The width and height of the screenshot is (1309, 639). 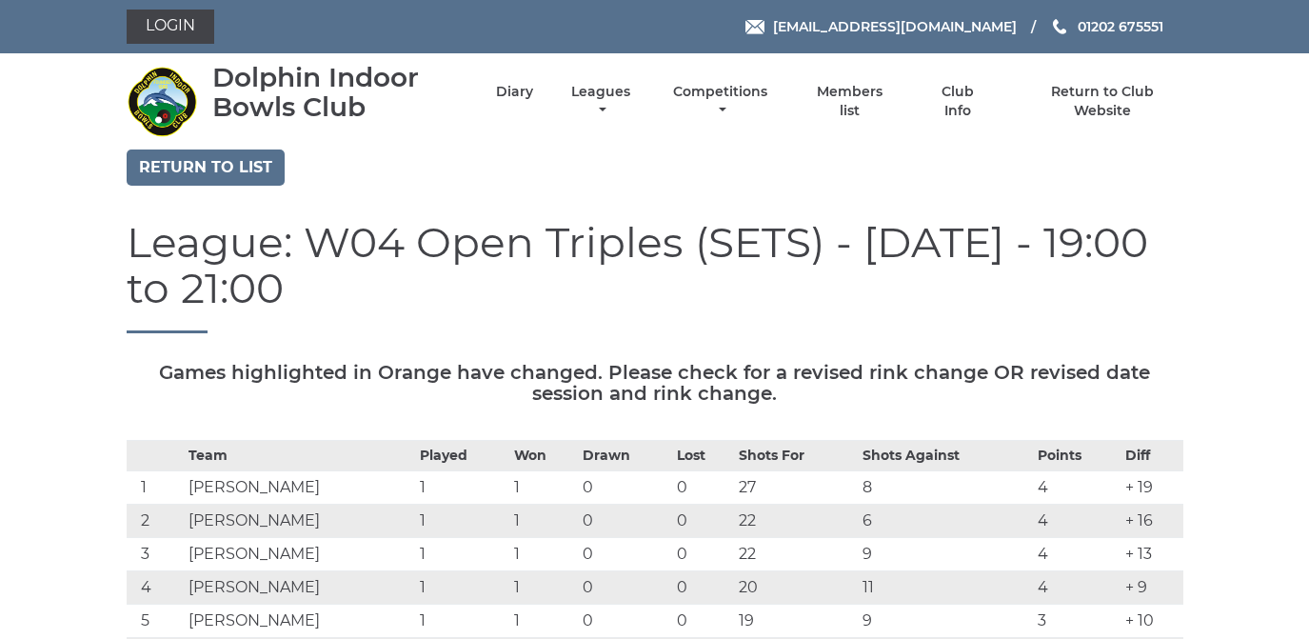 What do you see at coordinates (1076, 455) in the screenshot?
I see `th: Points` at bounding box center [1076, 455].